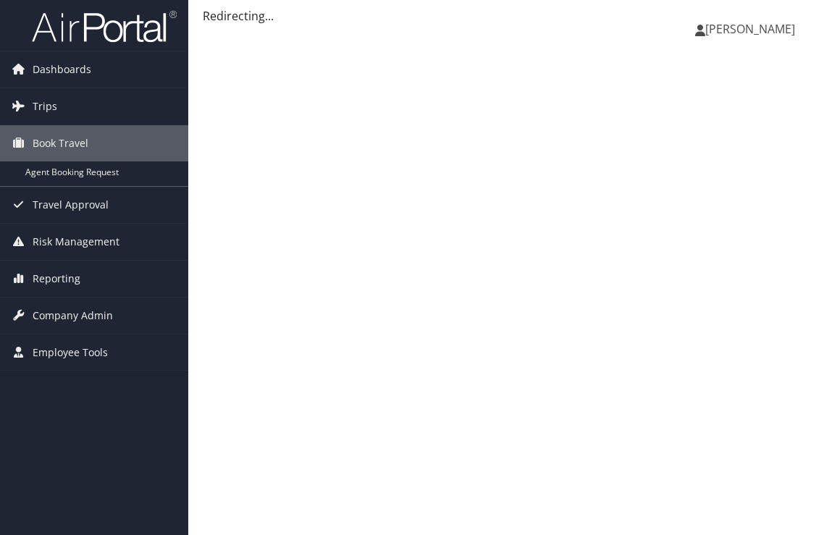  What do you see at coordinates (70, 353) in the screenshot?
I see `span: Employee Tools` at bounding box center [70, 353].